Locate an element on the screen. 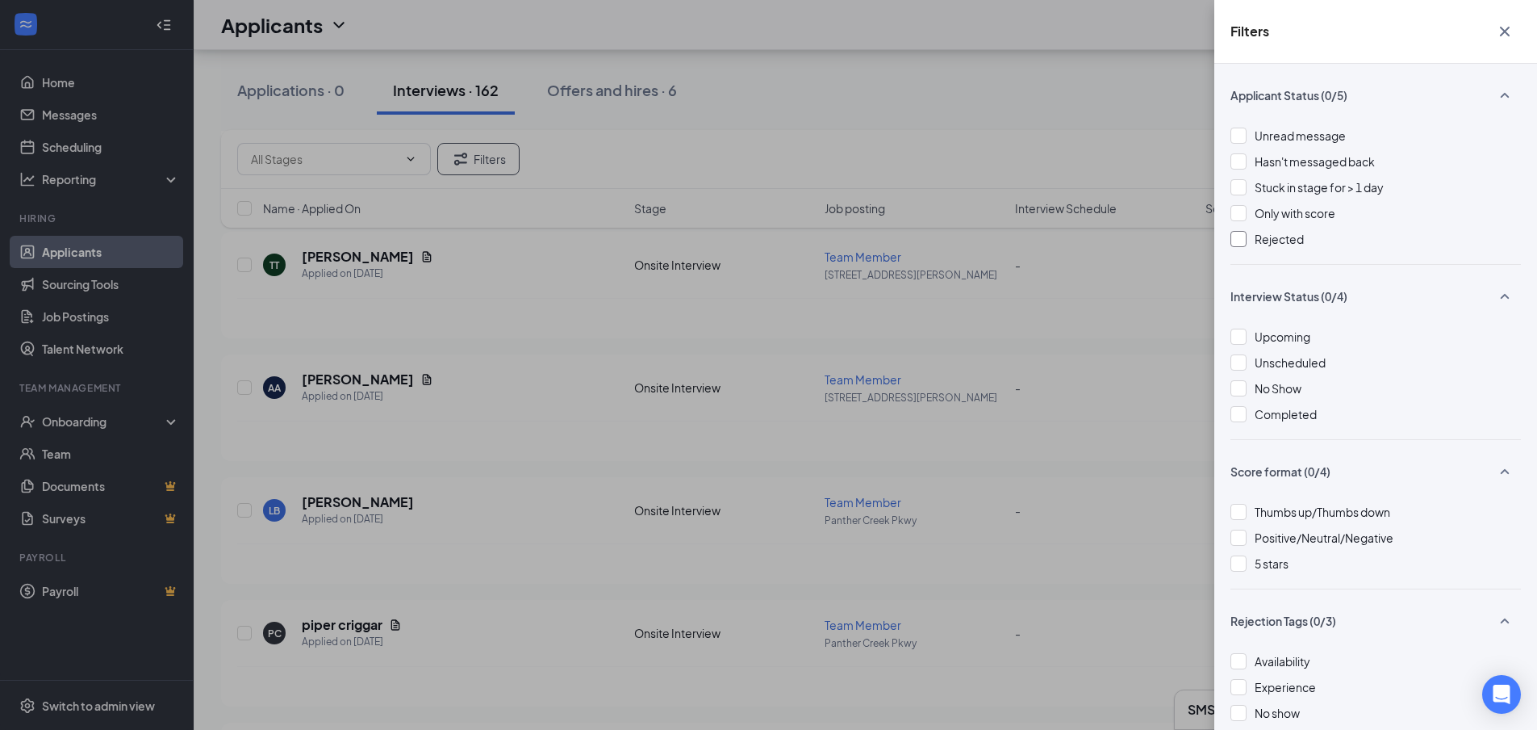  span: 5 stars is located at coordinates (1272, 563).